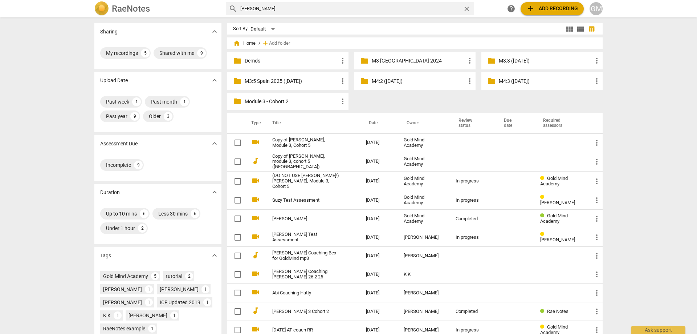 The image size is (697, 334). I want to click on span: Add folder, so click(280, 43).